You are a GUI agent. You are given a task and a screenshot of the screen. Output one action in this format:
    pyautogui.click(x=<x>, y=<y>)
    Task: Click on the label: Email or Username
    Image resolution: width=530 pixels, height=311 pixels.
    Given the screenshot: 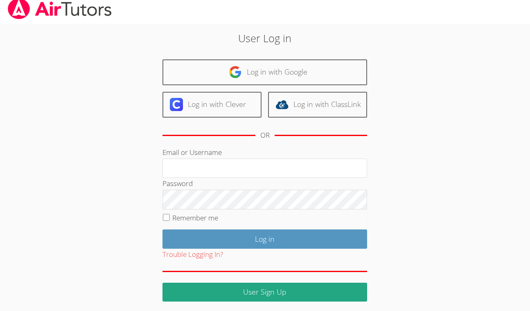 What is the action you would take?
    pyautogui.click(x=192, y=152)
    